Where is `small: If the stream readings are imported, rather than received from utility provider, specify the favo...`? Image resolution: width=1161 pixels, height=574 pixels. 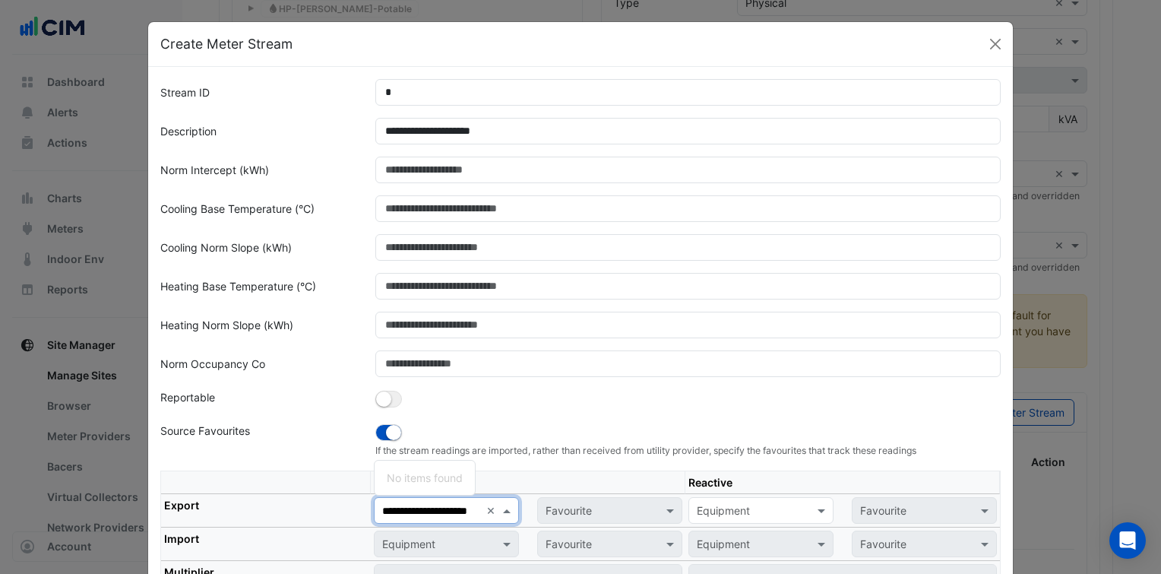
small: If the stream readings are imported, rather than received from utility provider, specify the favo... is located at coordinates (689, 451).